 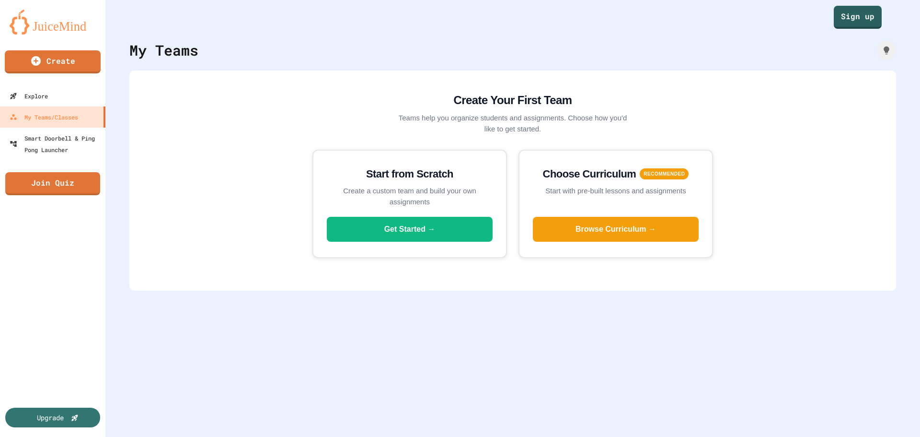 I want to click on div: My Teams/Classes, so click(x=44, y=117).